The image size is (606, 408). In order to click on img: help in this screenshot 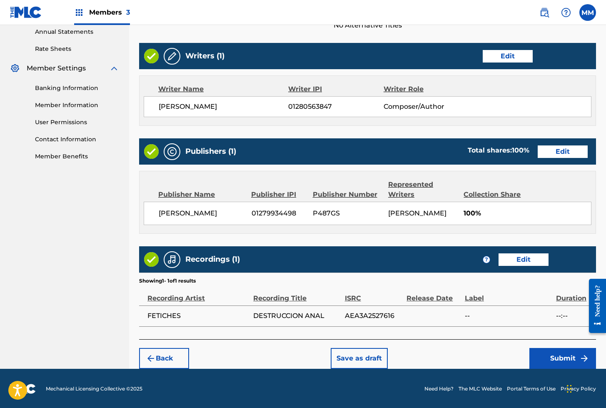, I will do `click(566, 12)`.